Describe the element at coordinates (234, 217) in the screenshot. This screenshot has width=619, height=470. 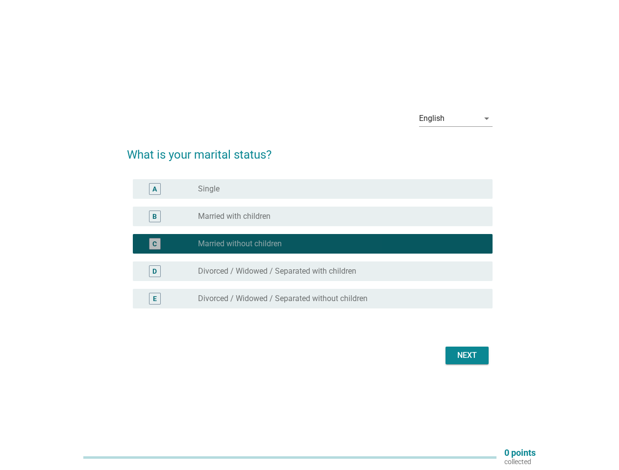
I see `label: Married with children` at that location.